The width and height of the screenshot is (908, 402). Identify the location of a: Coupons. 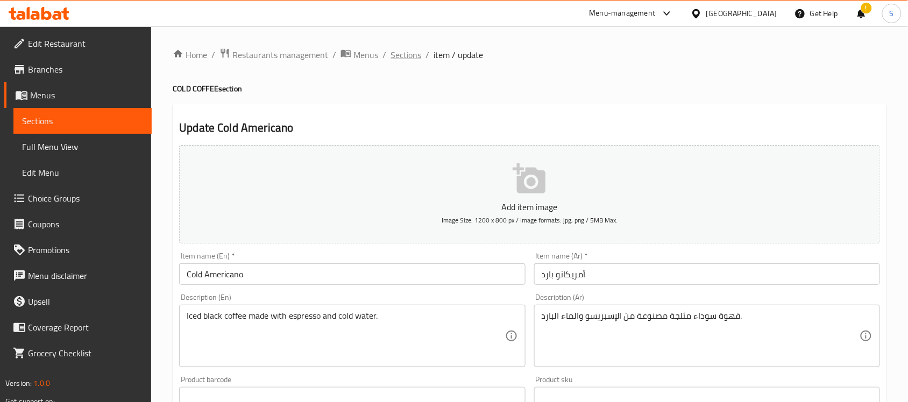
(78, 224).